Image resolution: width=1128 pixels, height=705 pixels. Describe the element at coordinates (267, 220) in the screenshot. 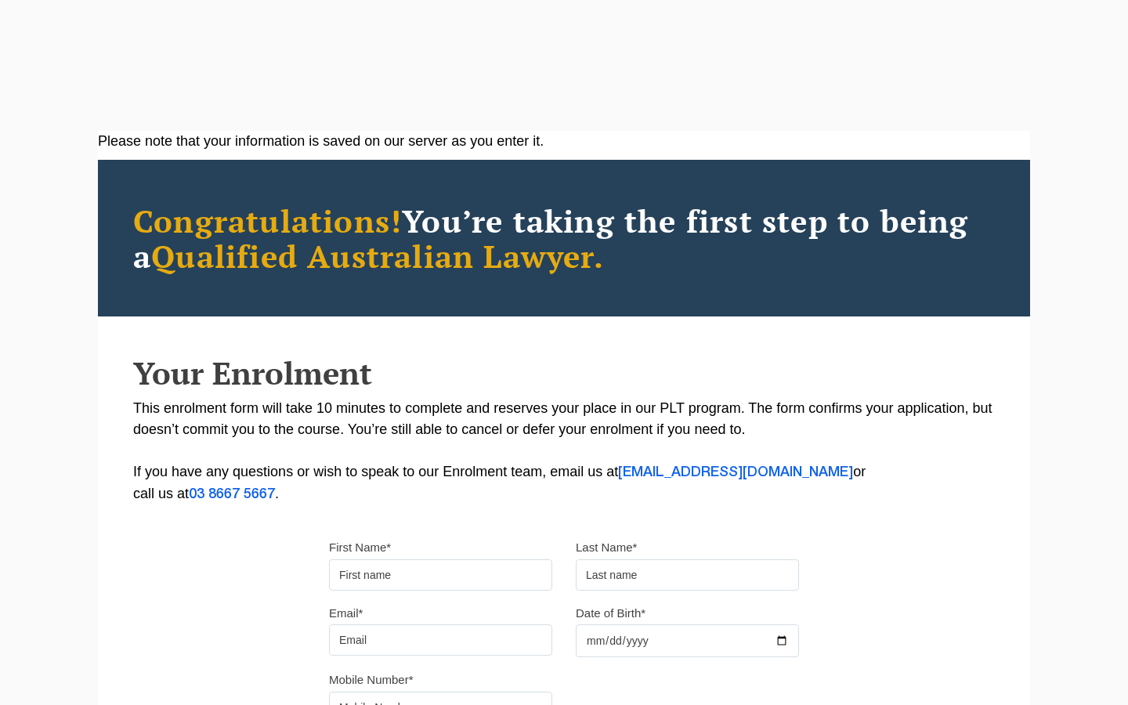

I see `span: Congratulations!` at that location.